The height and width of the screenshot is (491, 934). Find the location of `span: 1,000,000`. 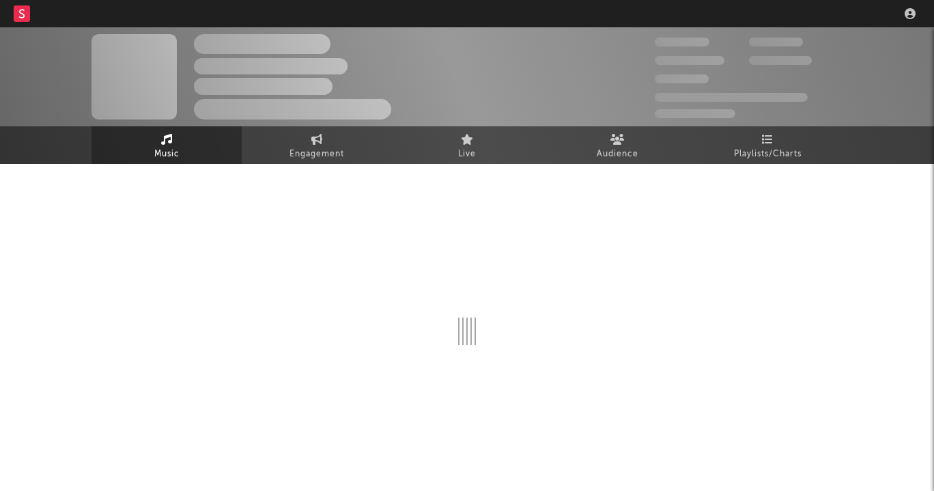

span: 1,000,000 is located at coordinates (780, 60).